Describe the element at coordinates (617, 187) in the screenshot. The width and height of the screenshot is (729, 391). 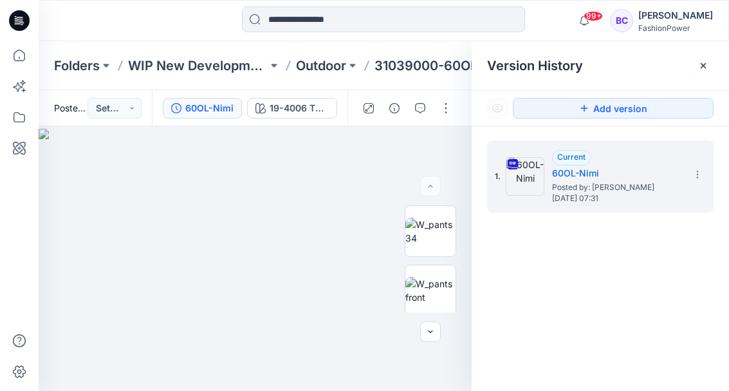
I see `span: Posted by: Bibi Castelijns` at that location.